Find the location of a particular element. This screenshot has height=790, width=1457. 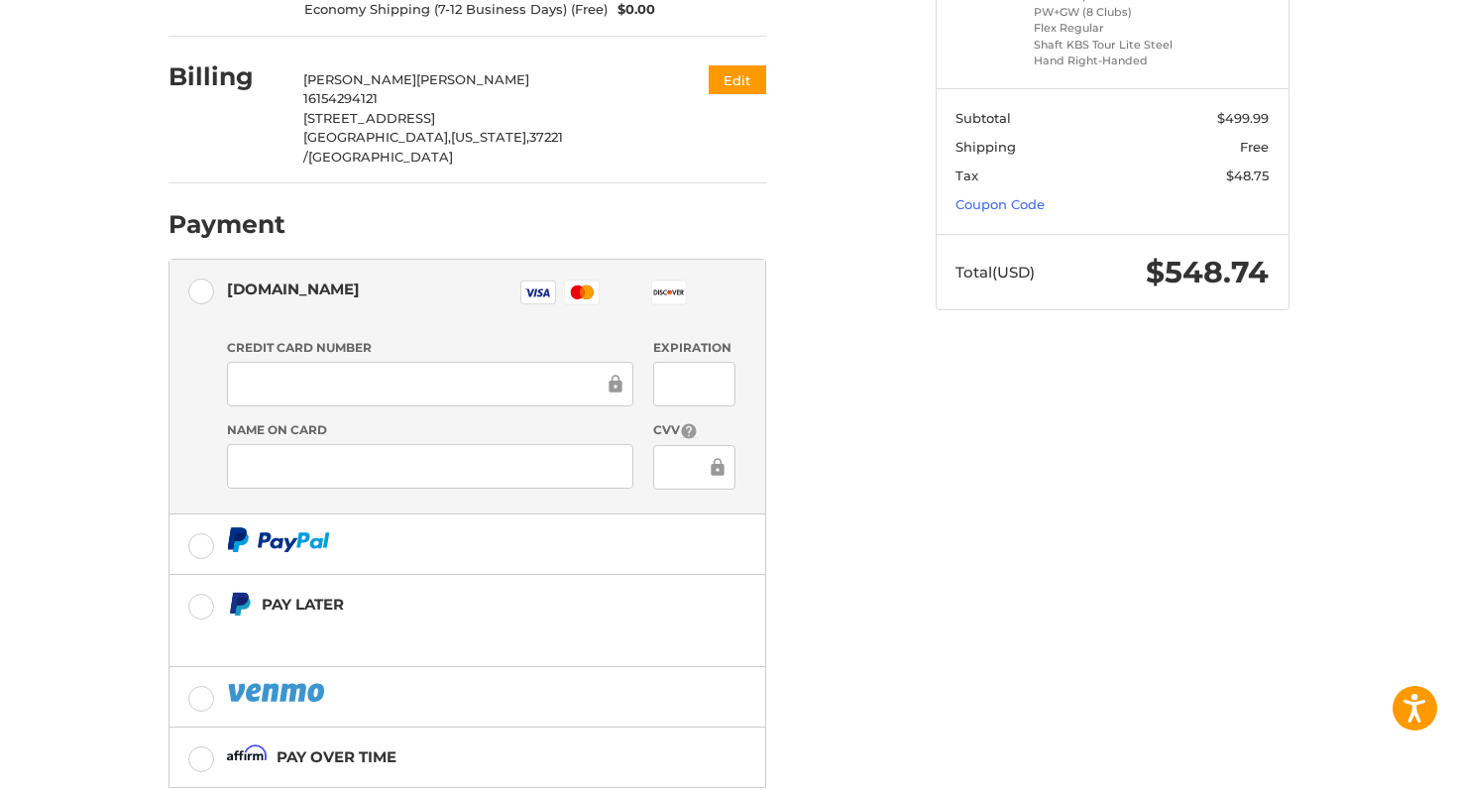

span: 16154294121 is located at coordinates (340, 98).